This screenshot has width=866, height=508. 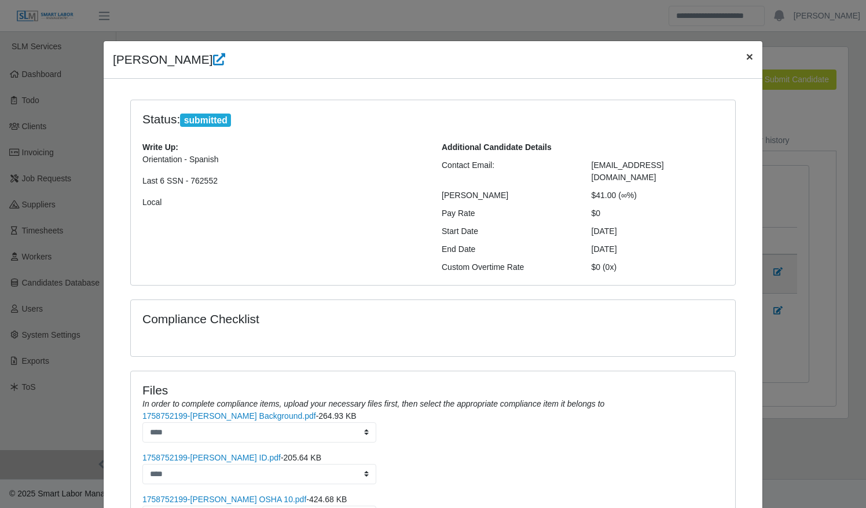 What do you see at coordinates (283, 159) in the screenshot?
I see `p: Orientation - Spanish` at bounding box center [283, 159].